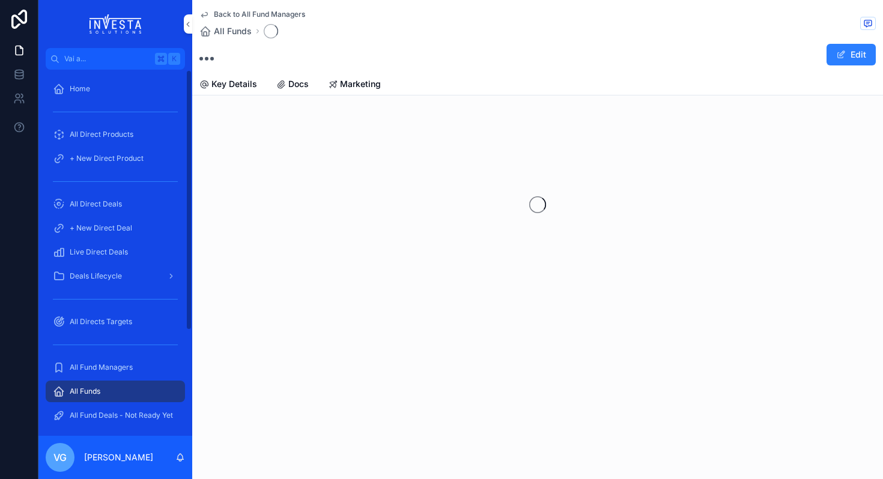  Describe the element at coordinates (292, 85) in the screenshot. I see `a: Docs` at that location.